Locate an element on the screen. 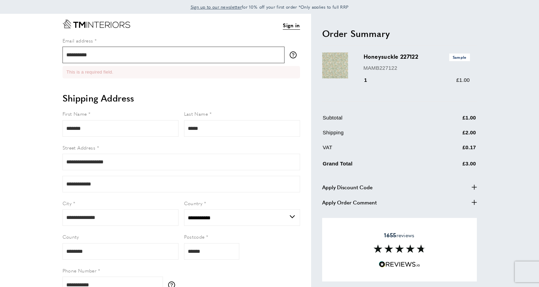 The height and width of the screenshot is (287, 539). a: Sign in is located at coordinates (291, 25).